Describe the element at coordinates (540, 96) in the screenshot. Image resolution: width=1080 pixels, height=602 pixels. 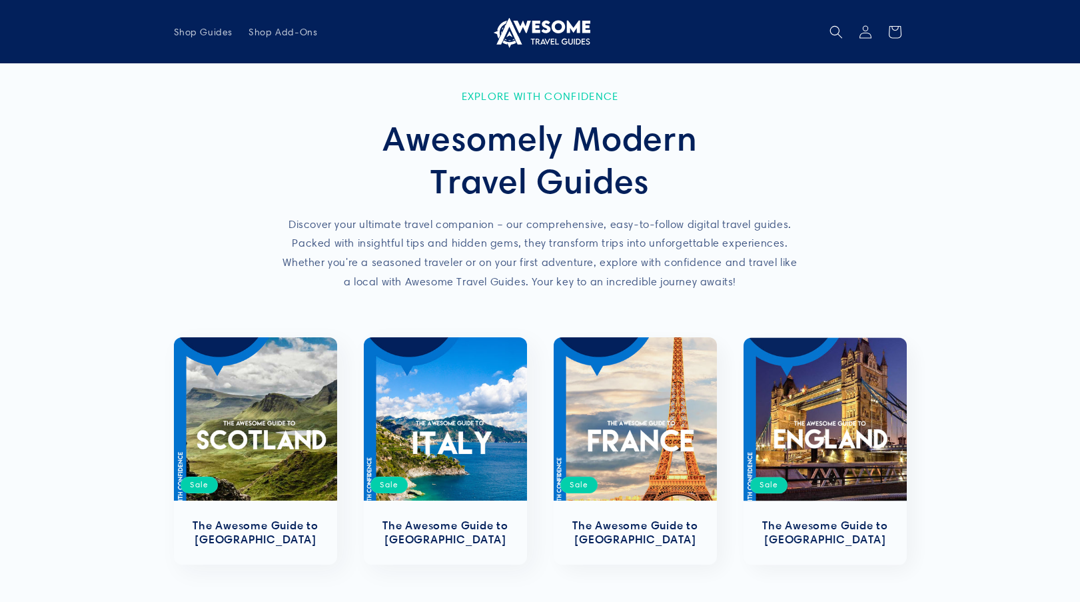
I see `p: Explore with Confidence` at that location.